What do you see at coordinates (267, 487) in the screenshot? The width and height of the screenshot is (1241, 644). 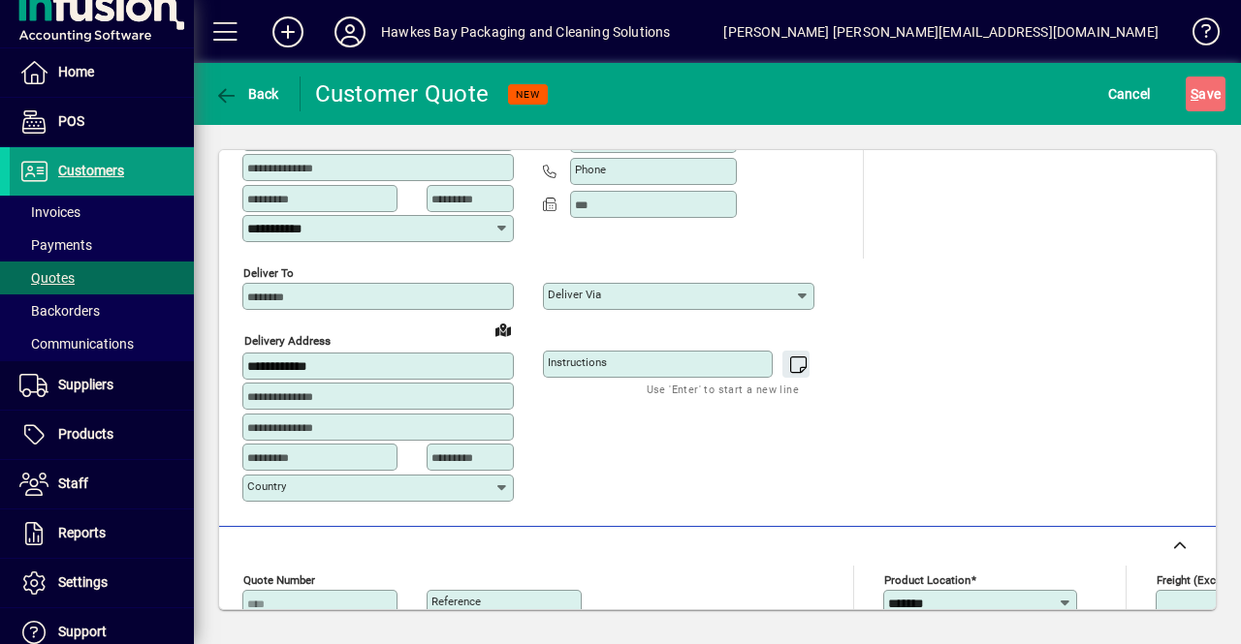 I see `mat-label: Country` at bounding box center [267, 487].